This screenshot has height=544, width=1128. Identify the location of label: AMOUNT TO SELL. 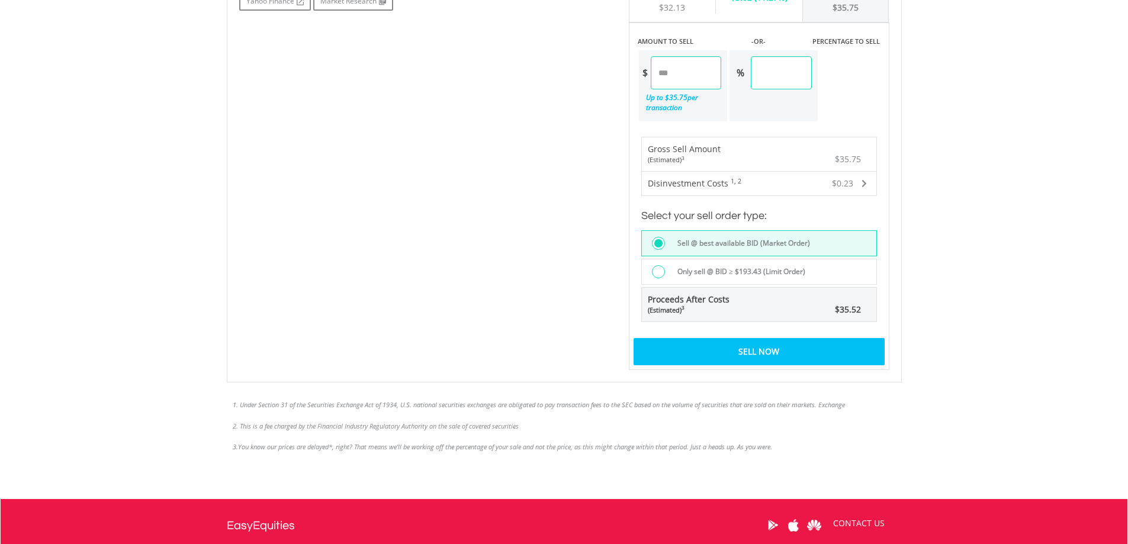
(666, 41).